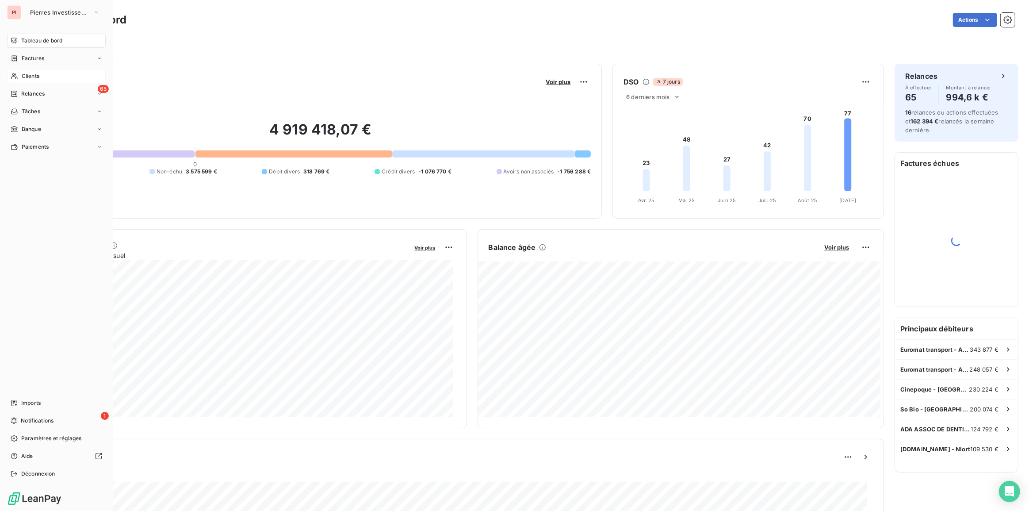 This screenshot has width=1029, height=511. I want to click on span: relances ou actions effectuées et relancés la semaine dernière., so click(952, 121).